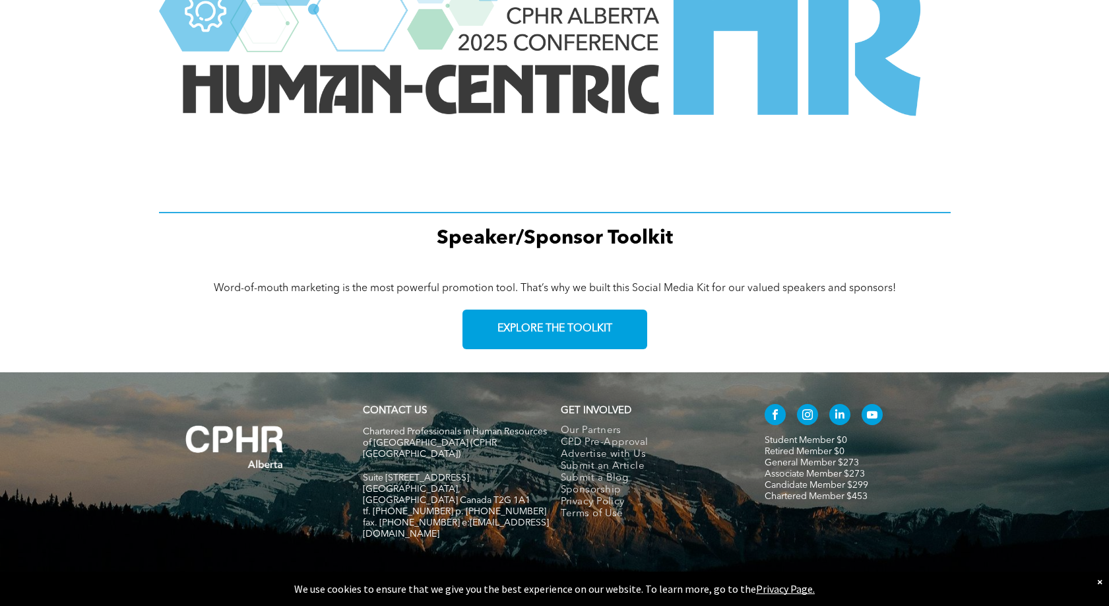 The image size is (1109, 606). What do you see at coordinates (649, 467) in the screenshot?
I see `a: Submit an Article` at bounding box center [649, 467].